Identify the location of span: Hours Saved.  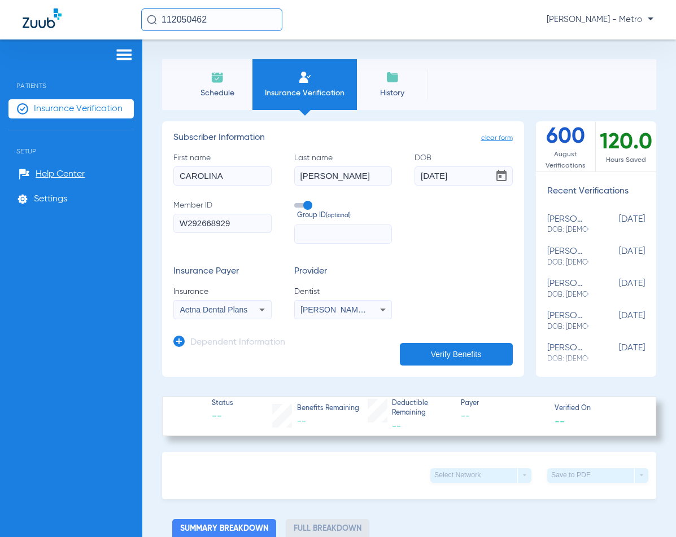
(625, 160).